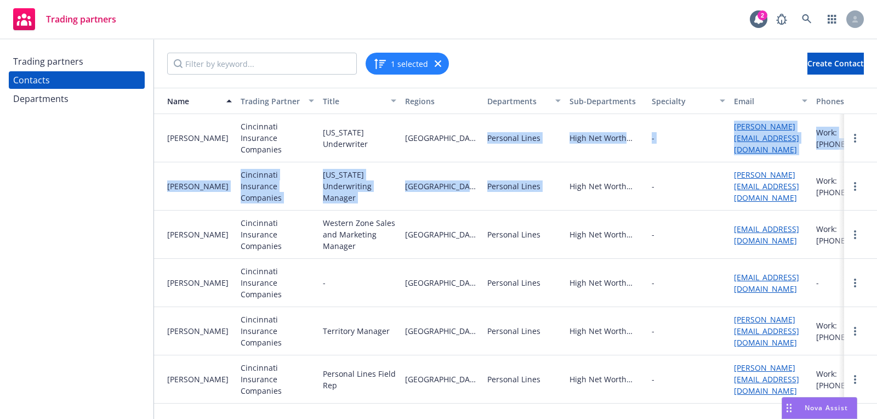  Describe the element at coordinates (606, 101) in the screenshot. I see `div: Sub-Departments` at that location.